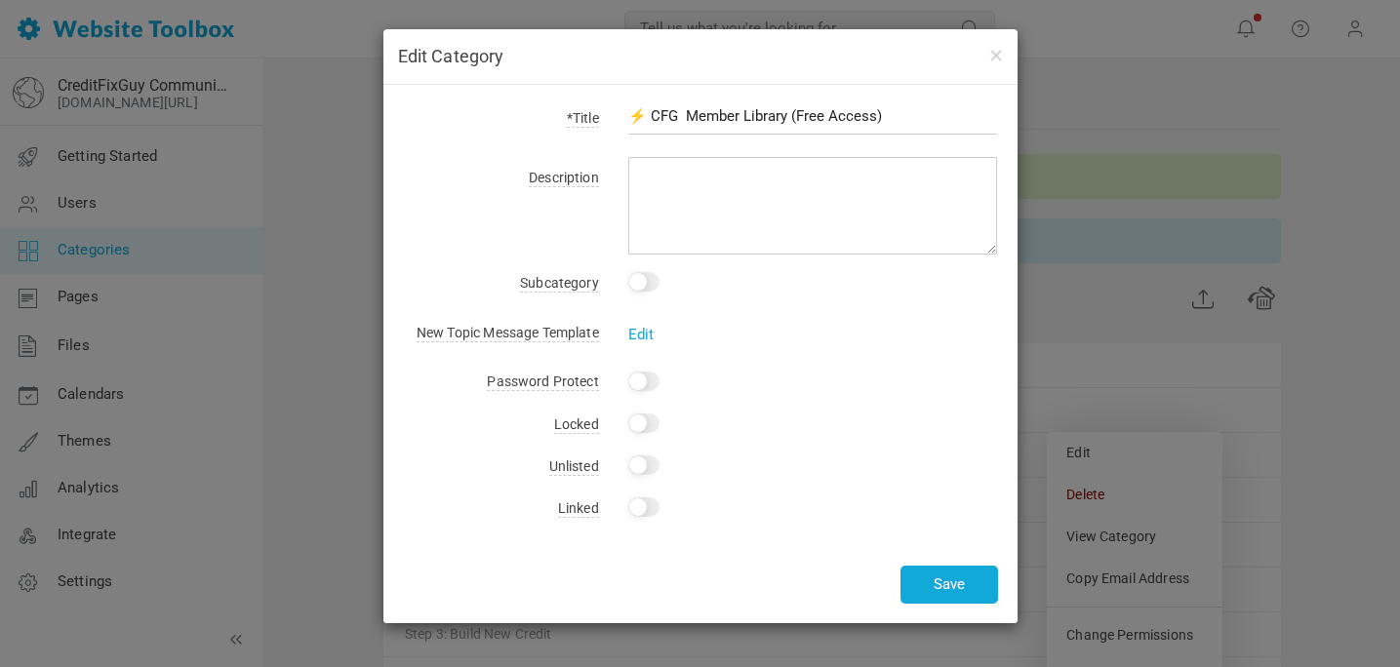  I want to click on span: New Topic Message Template, so click(507, 334).